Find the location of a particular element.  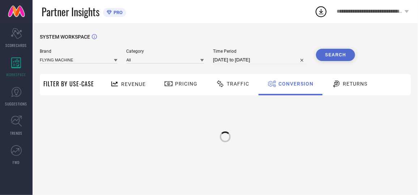

span: Revenue is located at coordinates (134, 84).